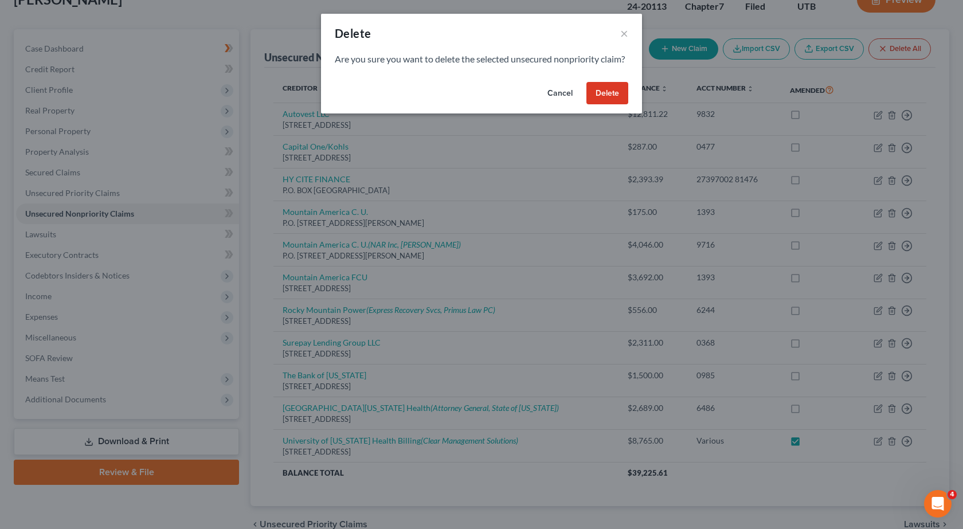 The height and width of the screenshot is (529, 963). I want to click on p: Are you sure you want to delete the selected unsecured nonpriority claim?, so click(482, 59).